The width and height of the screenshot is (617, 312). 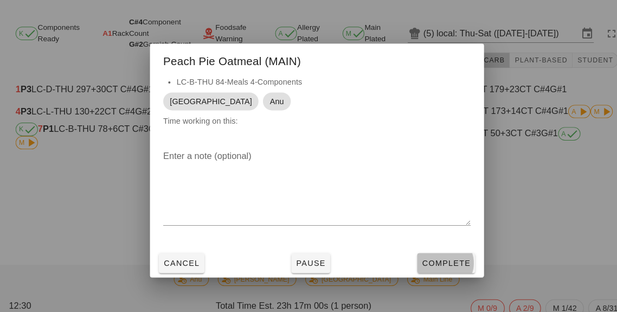 I want to click on button: Pause, so click(x=302, y=256).